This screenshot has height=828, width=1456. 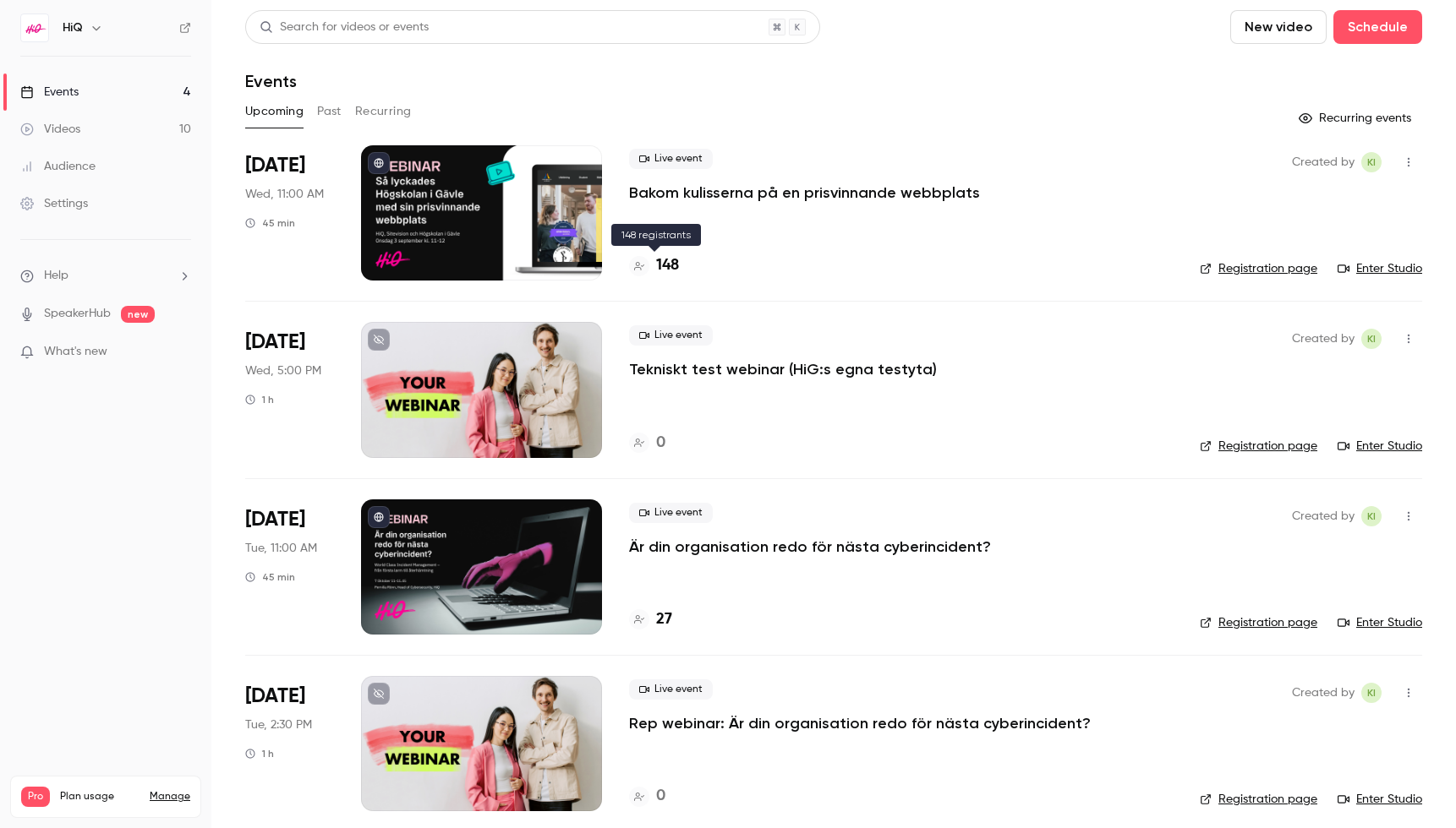 What do you see at coordinates (860, 723) in the screenshot?
I see `a: Rep webinar: Är din organisation redo för nästa cyberincident?` at bounding box center [860, 723].